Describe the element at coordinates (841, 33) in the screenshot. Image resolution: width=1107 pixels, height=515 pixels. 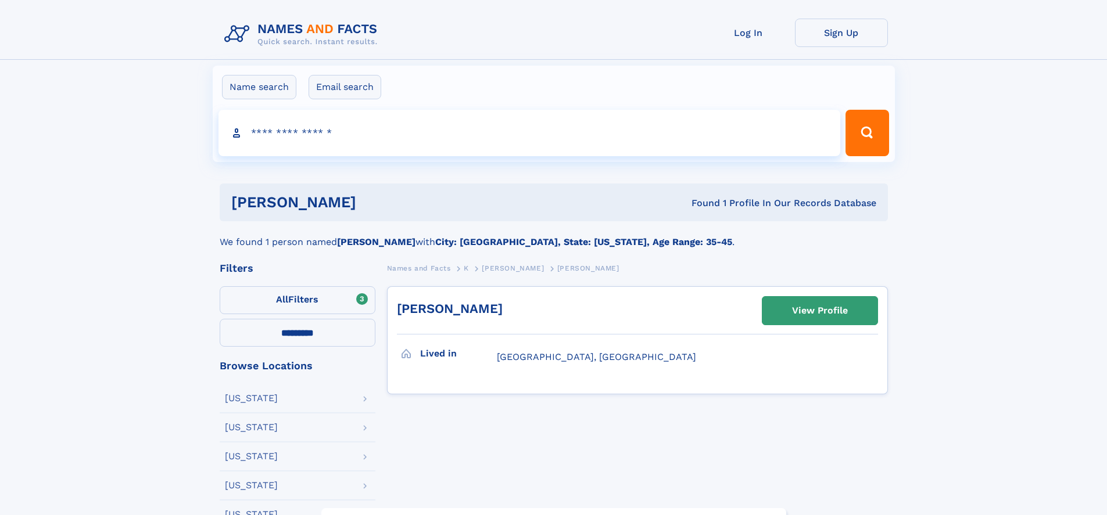
I see `a: Sign Up` at that location.